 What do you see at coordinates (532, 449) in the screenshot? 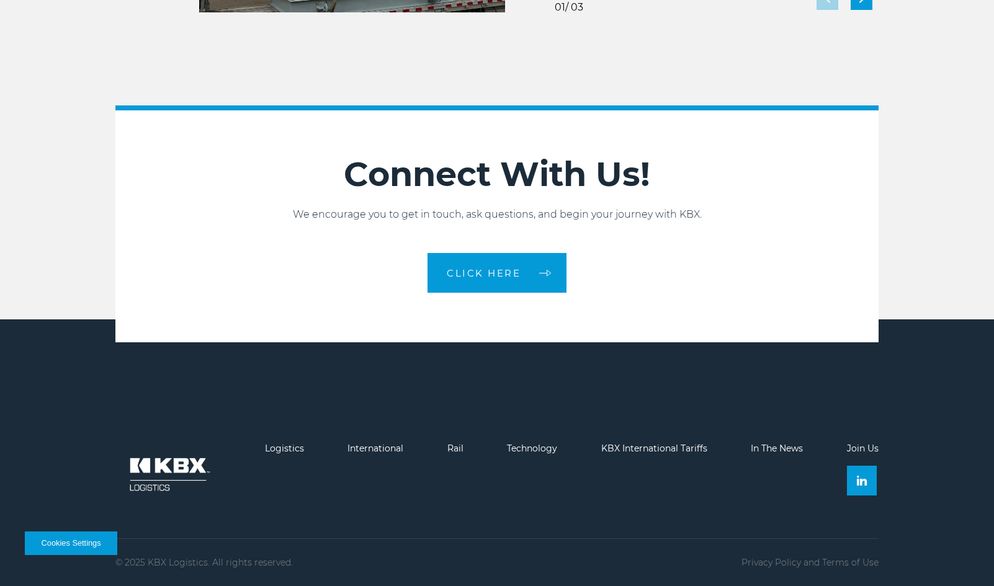
I see `a: Technology` at bounding box center [532, 449].